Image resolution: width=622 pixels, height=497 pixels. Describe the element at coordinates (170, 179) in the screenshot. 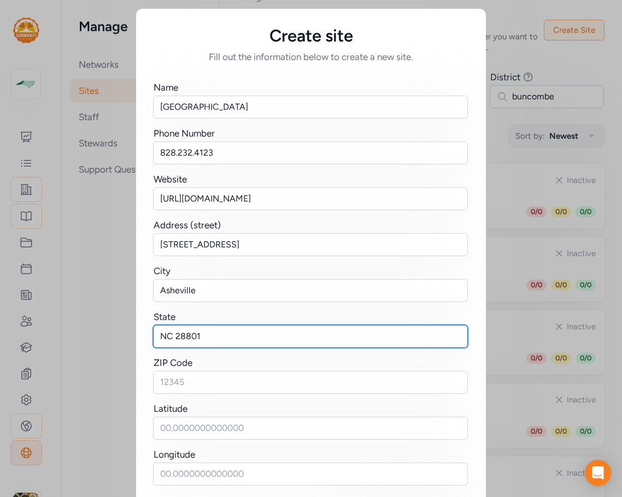

I see `div: Website` at that location.